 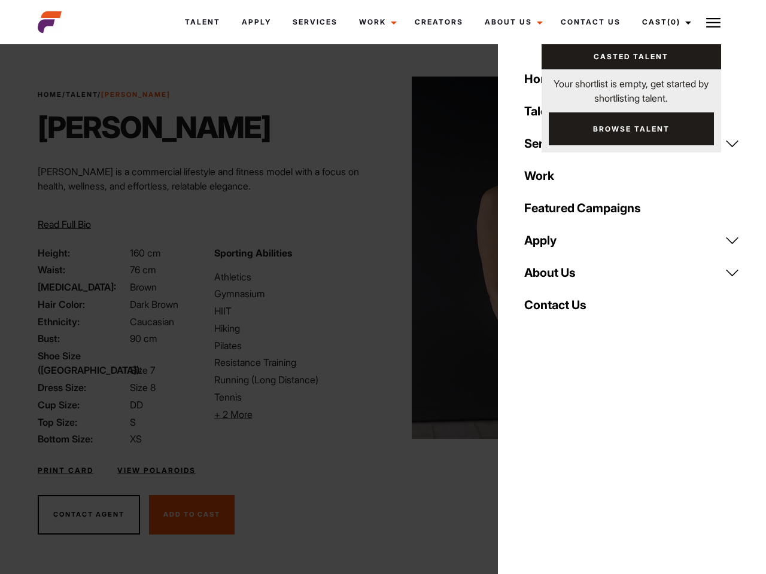 What do you see at coordinates (154, 304) in the screenshot?
I see `span: Dark Brown` at bounding box center [154, 304].